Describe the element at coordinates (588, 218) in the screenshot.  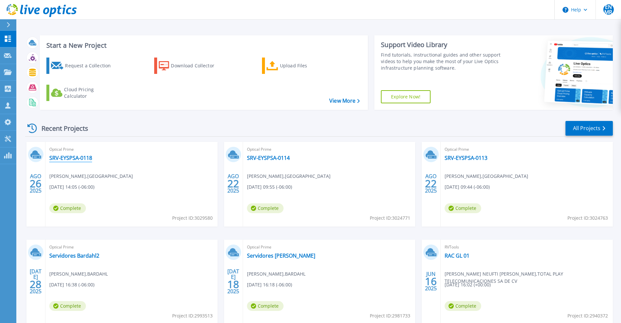
I see `span: Project ID: 3024763` at that location.